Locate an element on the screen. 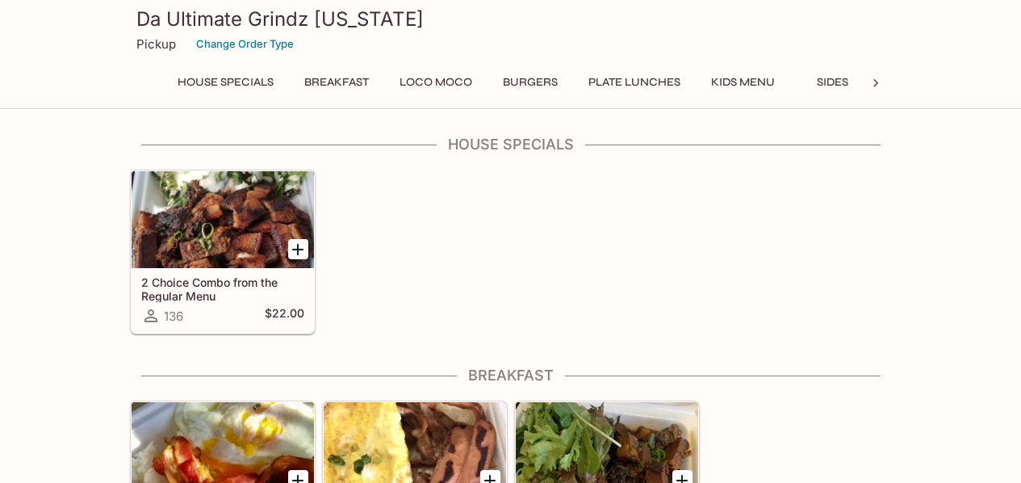 Image resolution: width=1021 pixels, height=483 pixels. h5: $22.00 is located at coordinates (284, 316).